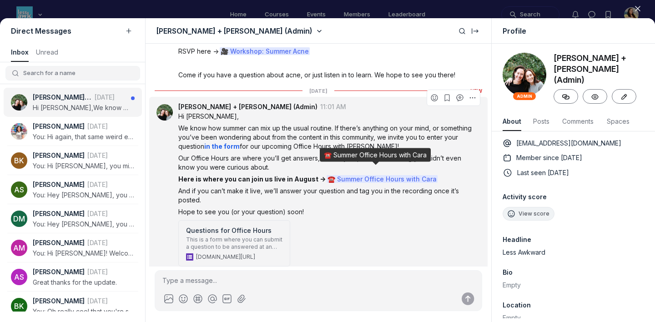 This screenshot has height=322, width=655. Describe the element at coordinates (326, 51) in the screenshot. I see `p: RSVP here →` at that location.